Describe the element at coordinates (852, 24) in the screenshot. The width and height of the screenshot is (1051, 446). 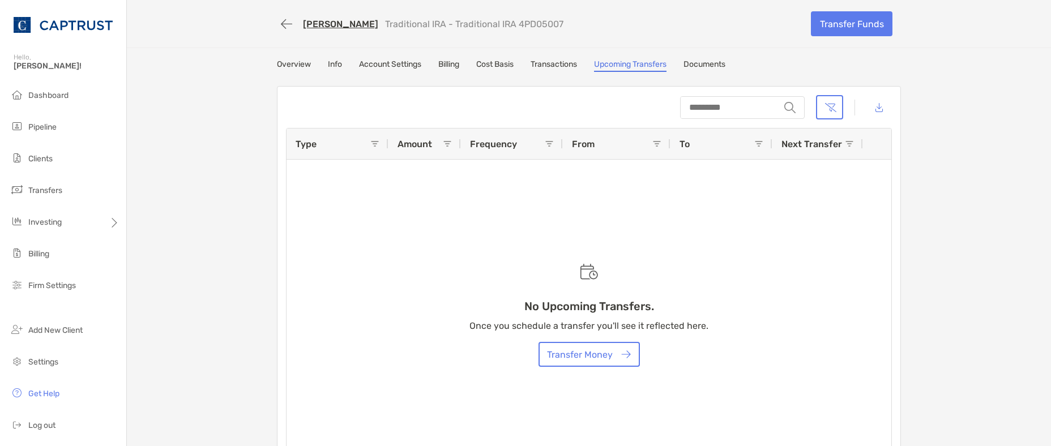
I see `a: Transfer Funds` at that location.